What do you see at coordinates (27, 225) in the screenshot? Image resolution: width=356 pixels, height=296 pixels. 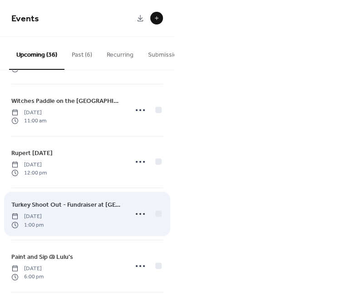 I see `span: 1:00 pm` at bounding box center [27, 225].